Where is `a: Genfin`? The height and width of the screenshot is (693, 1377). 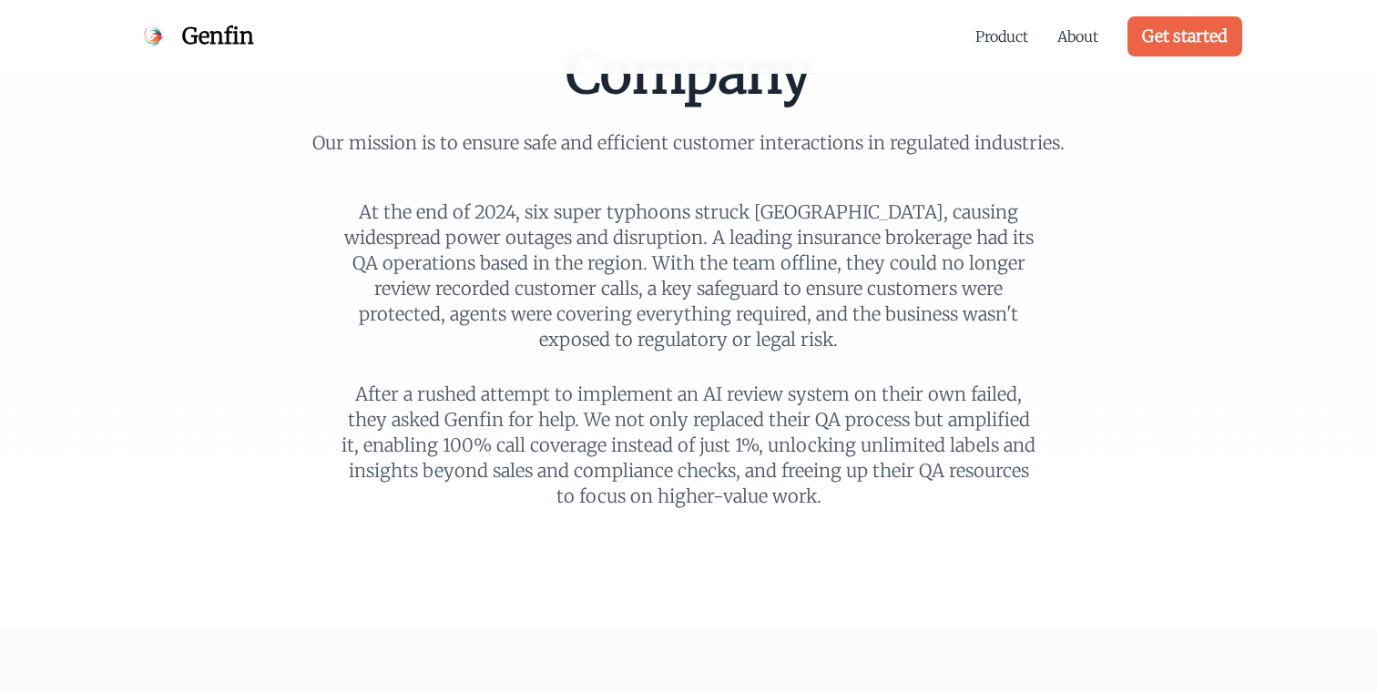
a: Genfin is located at coordinates (194, 36).